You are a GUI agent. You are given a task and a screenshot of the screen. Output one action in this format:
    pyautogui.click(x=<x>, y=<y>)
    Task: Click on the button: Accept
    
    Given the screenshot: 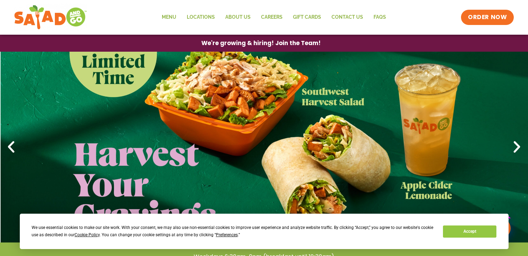 What is the action you would take?
    pyautogui.click(x=470, y=232)
    